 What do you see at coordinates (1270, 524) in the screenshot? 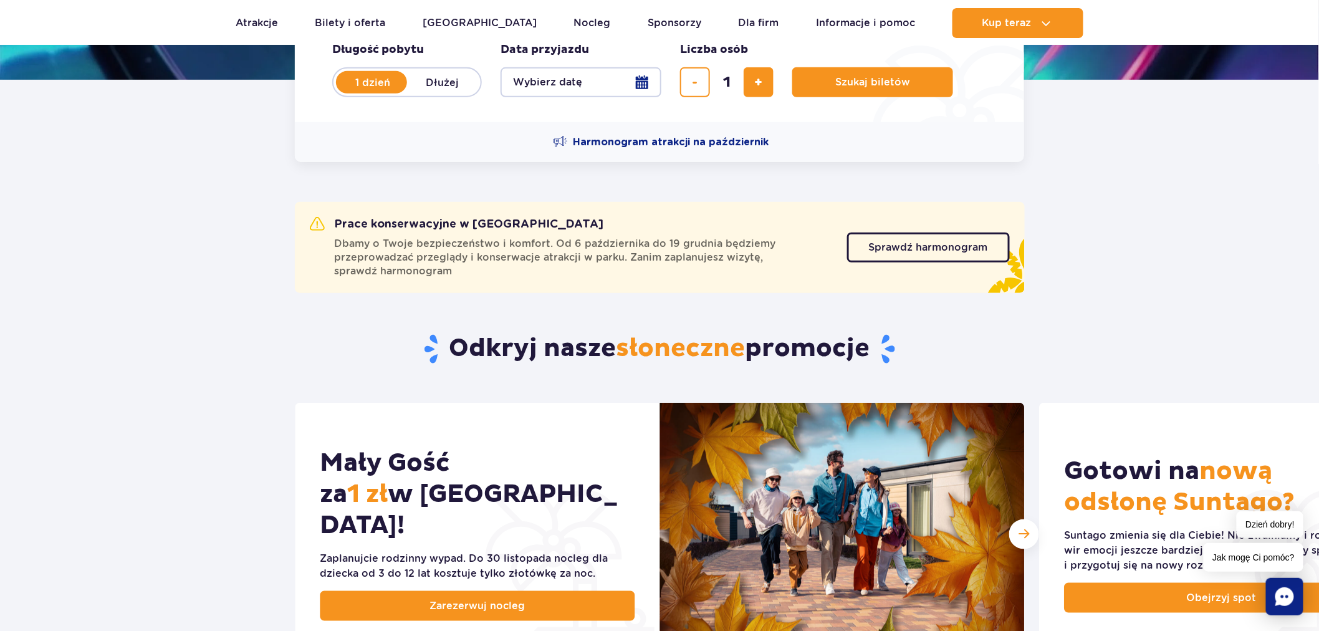
I see `span: Dzień dobry!` at bounding box center [1270, 524].